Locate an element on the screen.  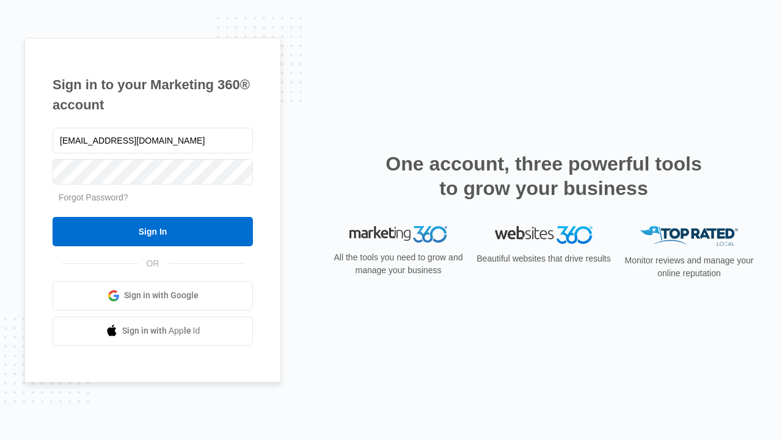
h2: One account, three powerful tools to grow your business is located at coordinates (543, 176).